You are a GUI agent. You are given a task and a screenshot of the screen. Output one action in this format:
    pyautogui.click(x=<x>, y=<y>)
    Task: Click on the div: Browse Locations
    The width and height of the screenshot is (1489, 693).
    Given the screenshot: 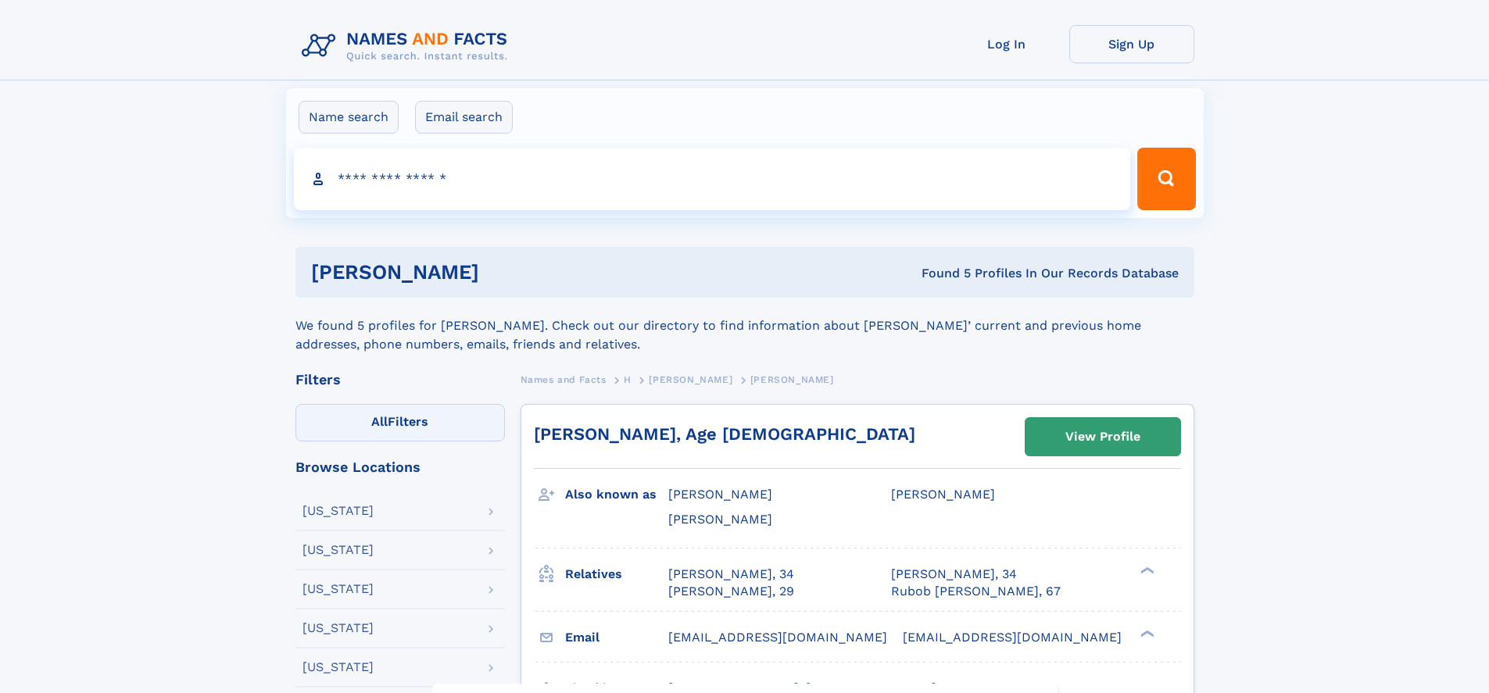 What is the action you would take?
    pyautogui.click(x=400, y=468)
    